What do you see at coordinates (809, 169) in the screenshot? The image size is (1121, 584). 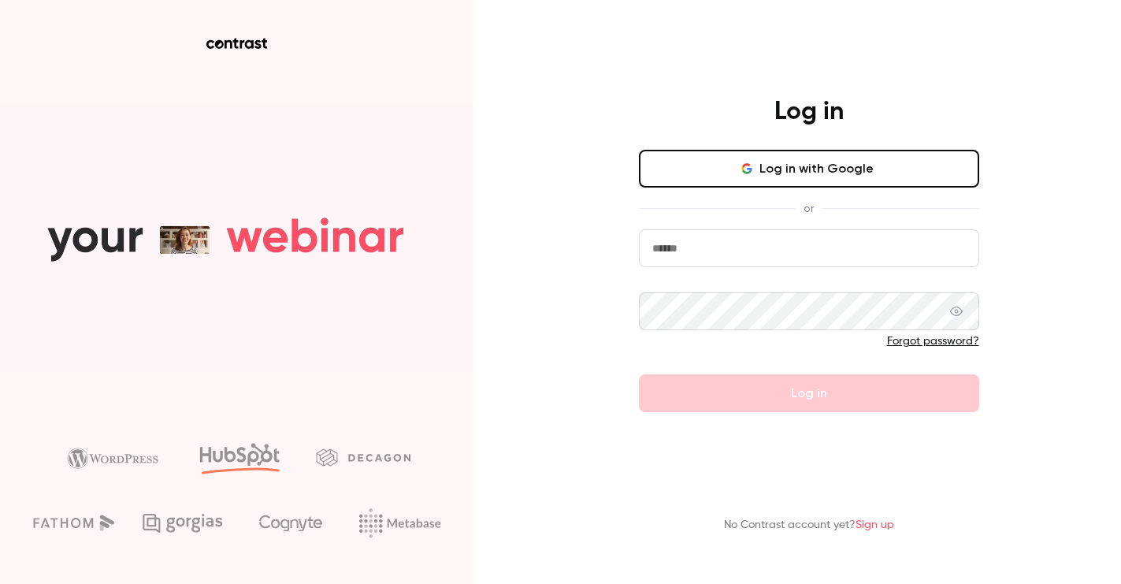 I see `button: Log in with Google` at bounding box center [809, 169].